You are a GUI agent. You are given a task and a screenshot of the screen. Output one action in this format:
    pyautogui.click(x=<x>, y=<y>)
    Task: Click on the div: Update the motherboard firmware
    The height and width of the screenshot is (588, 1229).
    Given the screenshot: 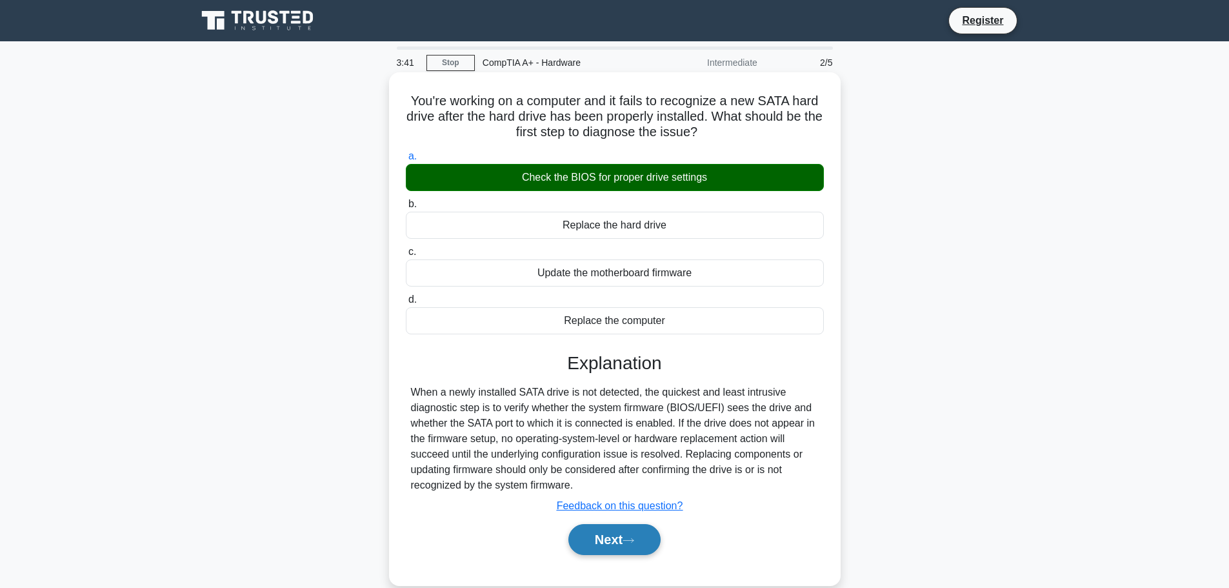 What is the action you would take?
    pyautogui.click(x=615, y=273)
    